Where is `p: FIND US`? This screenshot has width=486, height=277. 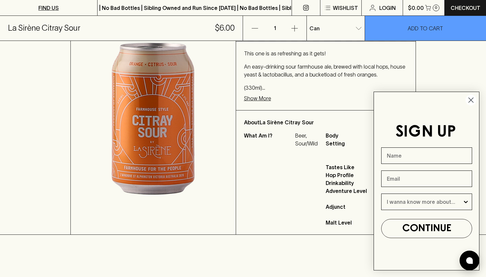 p: FIND US is located at coordinates (49, 8).